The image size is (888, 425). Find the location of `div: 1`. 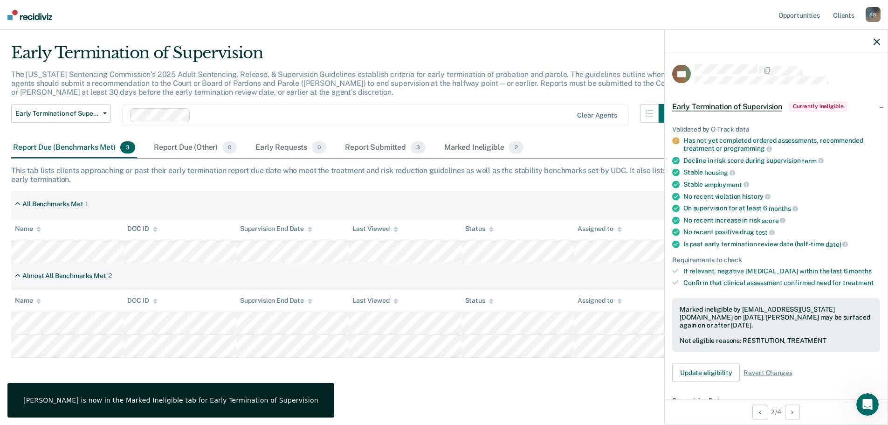

div: 1 is located at coordinates (87, 204).